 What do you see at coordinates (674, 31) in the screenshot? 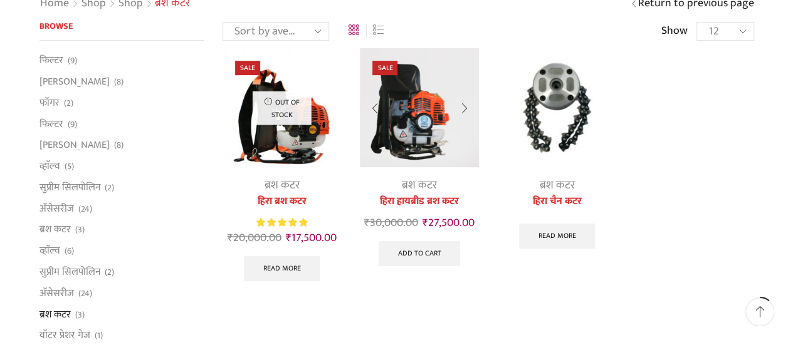
I see `span: Show` at bounding box center [674, 31].